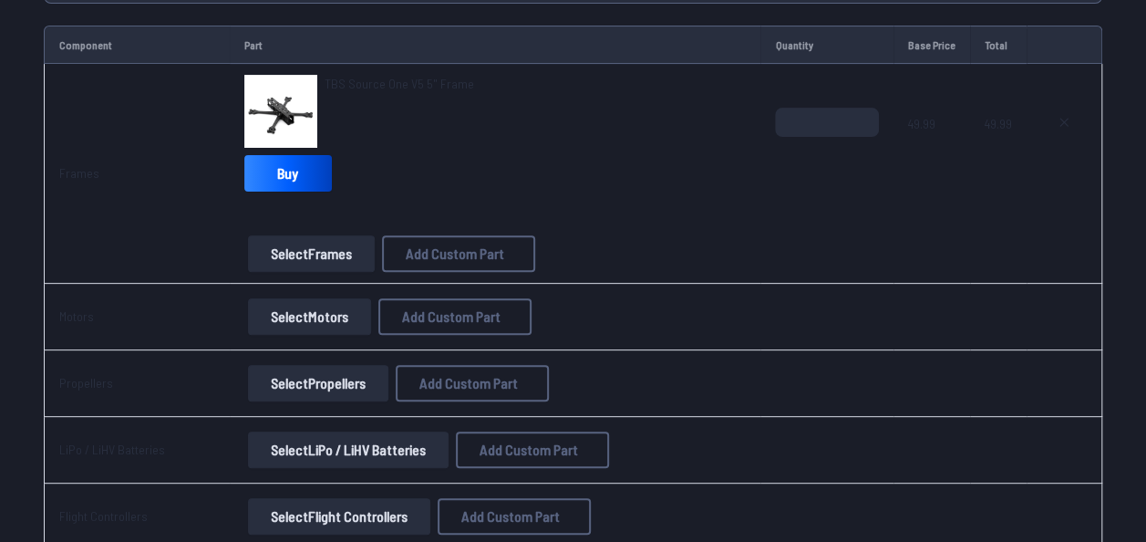 The height and width of the screenshot is (542, 1146). What do you see at coordinates (137, 45) in the screenshot?
I see `td: Component` at bounding box center [137, 45].